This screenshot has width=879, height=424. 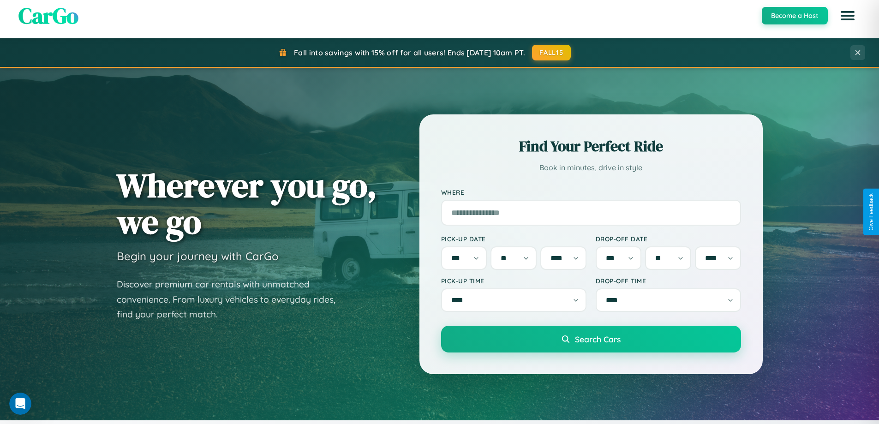 I want to click on label: Where, so click(x=591, y=192).